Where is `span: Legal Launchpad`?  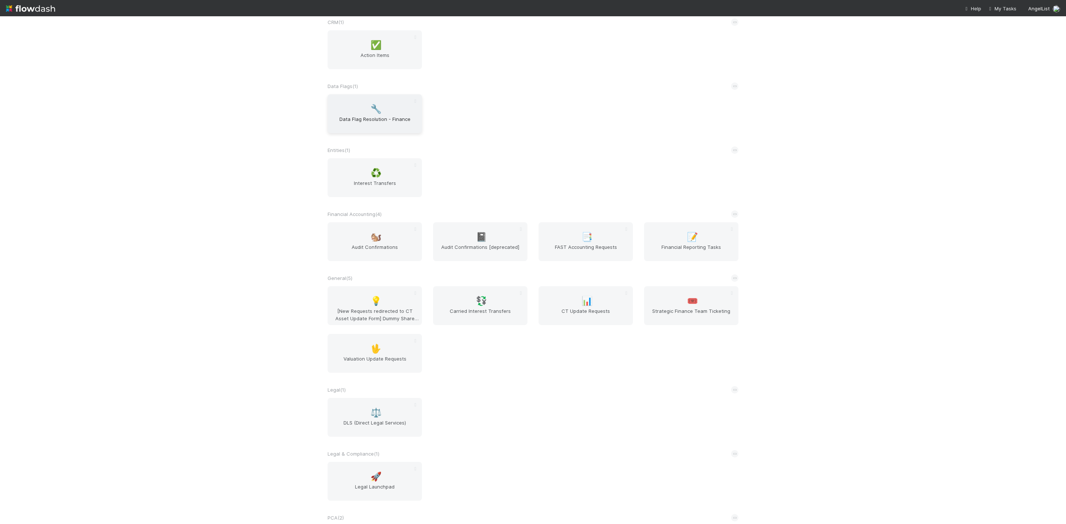
span: Legal Launchpad is located at coordinates (374, 491).